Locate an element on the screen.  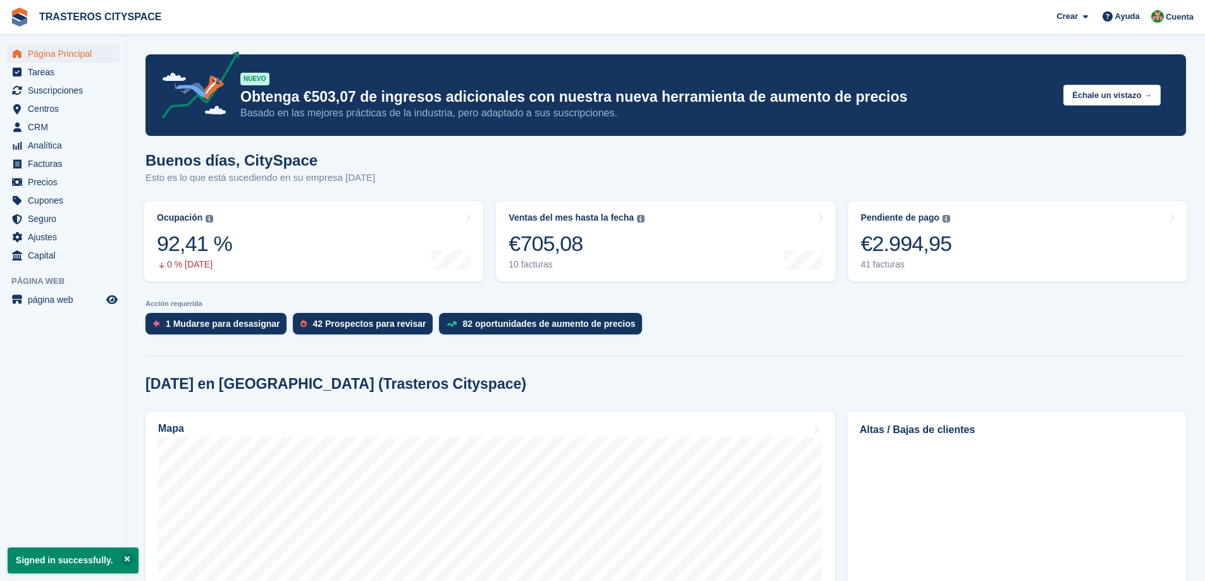
div: 1 Mudarse para desasignar is located at coordinates (223, 324).